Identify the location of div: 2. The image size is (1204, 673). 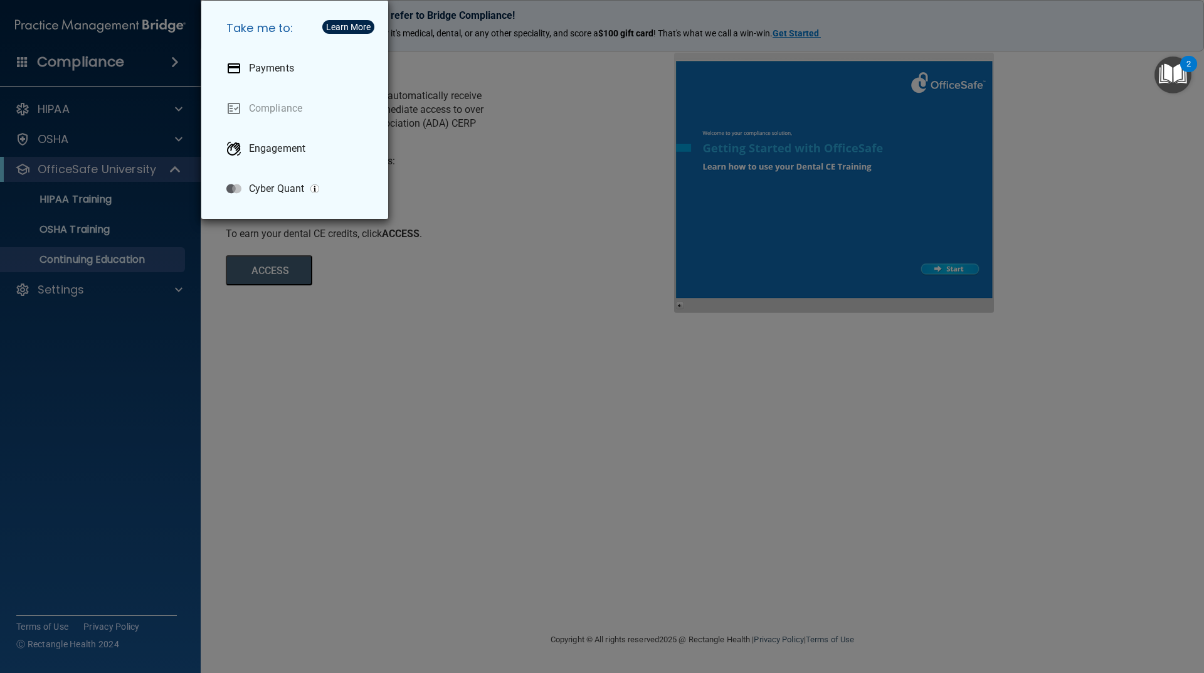
(1188, 72).